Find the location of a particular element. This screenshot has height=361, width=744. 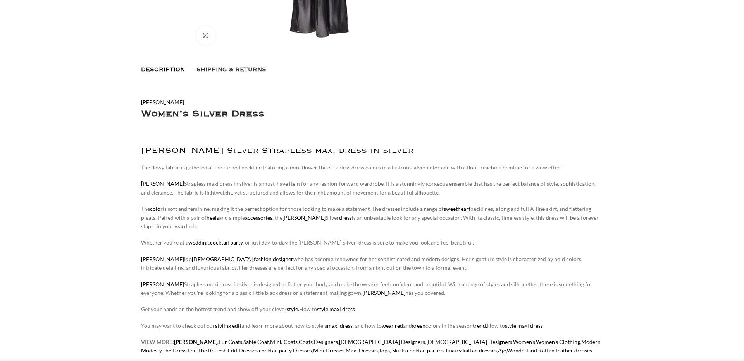

a: The Refresh Edit is located at coordinates (218, 351).